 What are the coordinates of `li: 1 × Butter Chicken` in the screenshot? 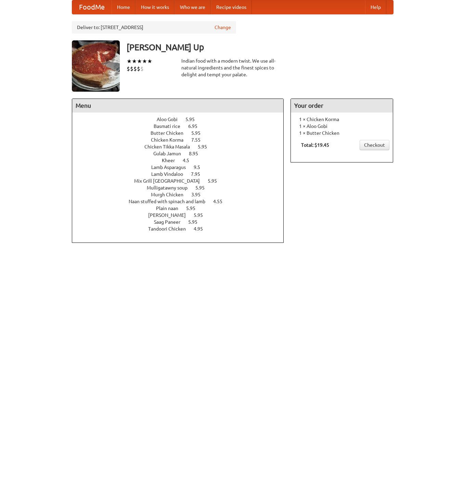 It's located at (342, 133).